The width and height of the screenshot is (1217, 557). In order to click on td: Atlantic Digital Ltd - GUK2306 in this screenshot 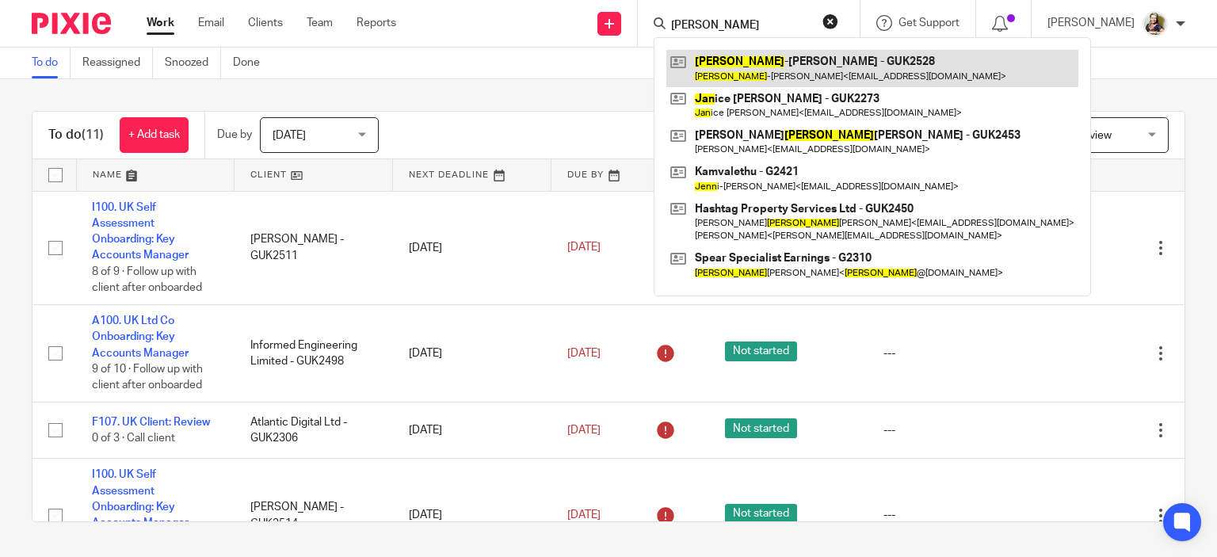, I will do `click(314, 430)`.